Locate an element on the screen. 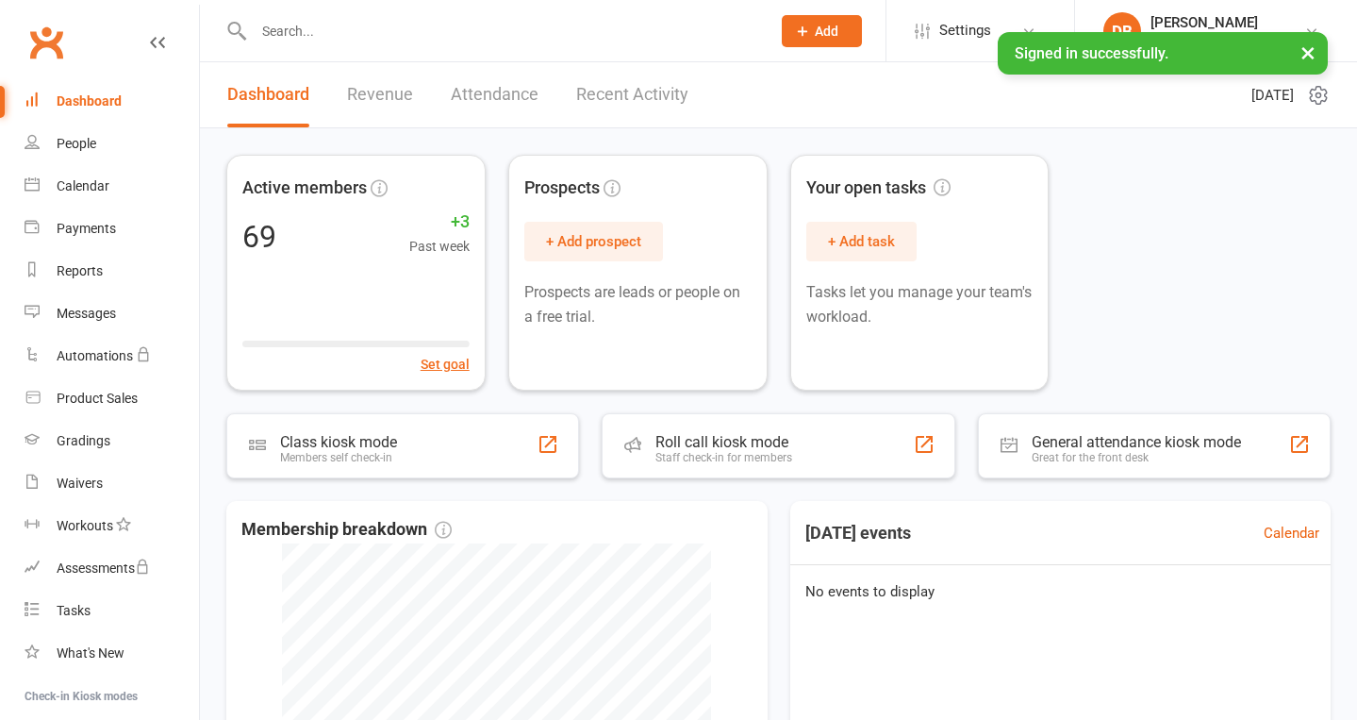  a: Workouts is located at coordinates (111, 525).